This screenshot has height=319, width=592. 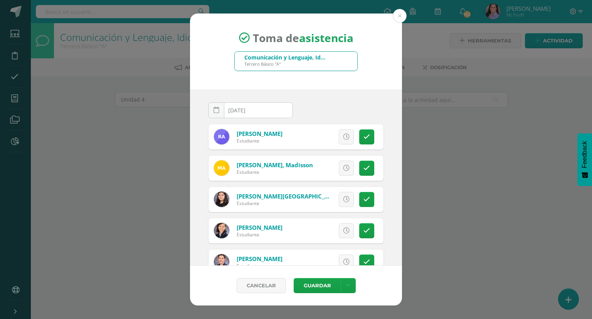 What do you see at coordinates (585, 159) in the screenshot?
I see `button: Feedback - Mostrar encuesta` at bounding box center [585, 159].